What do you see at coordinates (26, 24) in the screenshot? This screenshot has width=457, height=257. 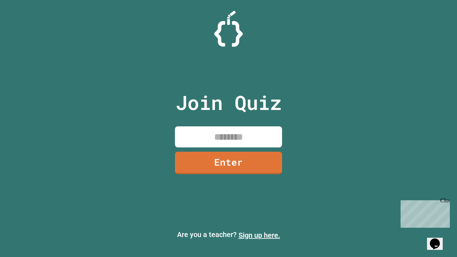 I see `div: Chat with us now!Close` at bounding box center [26, 24].